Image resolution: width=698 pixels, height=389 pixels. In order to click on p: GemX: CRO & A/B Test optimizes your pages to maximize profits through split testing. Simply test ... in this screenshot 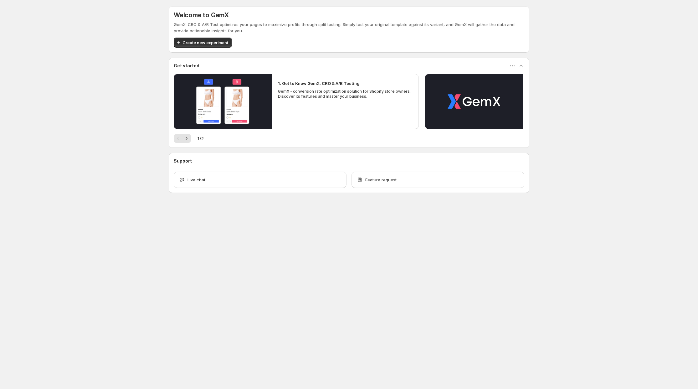, I will do `click(349, 28)`.